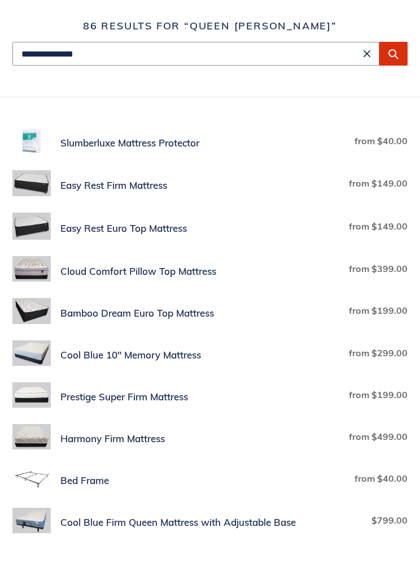  Describe the element at coordinates (210, 355) in the screenshot. I see `a: Cool Blue 10" Memory Mattress` at that location.